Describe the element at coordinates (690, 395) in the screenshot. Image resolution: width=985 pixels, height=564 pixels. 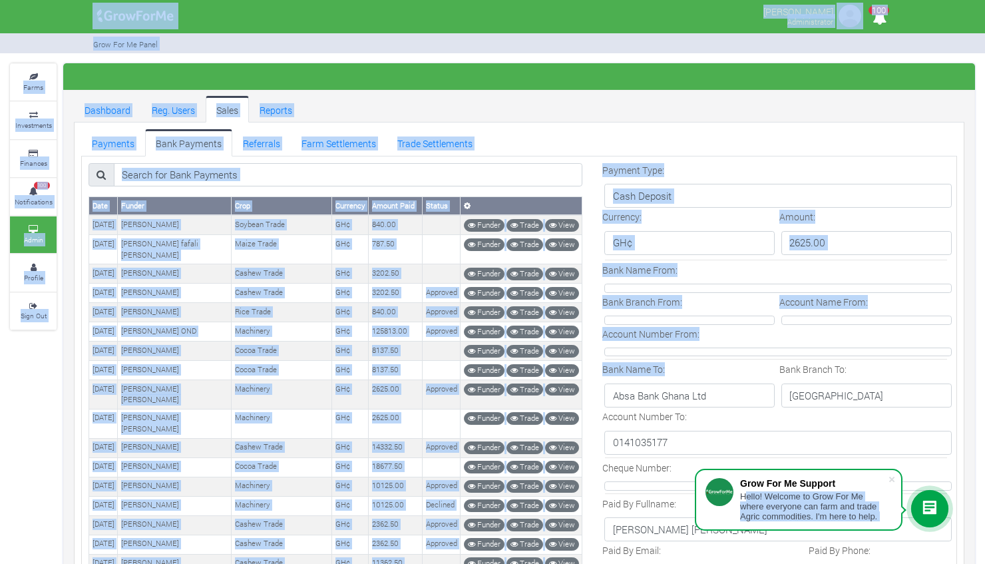
I see `p: Absa Bank Ghana Ltd` at that location.